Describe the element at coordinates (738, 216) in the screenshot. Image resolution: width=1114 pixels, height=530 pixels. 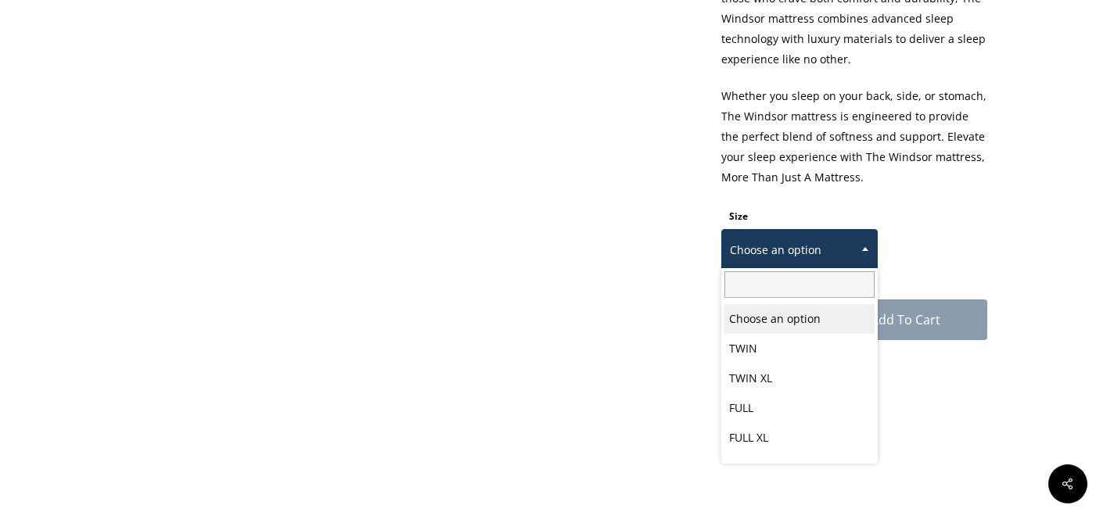
I see `label: Size` at that location.